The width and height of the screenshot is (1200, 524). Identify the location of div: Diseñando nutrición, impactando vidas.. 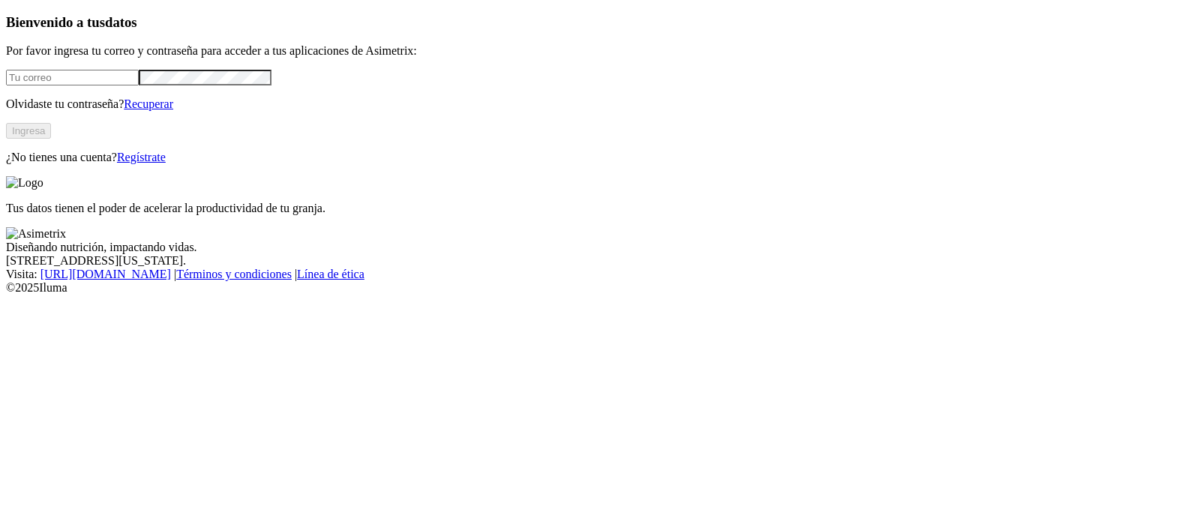
(600, 247).